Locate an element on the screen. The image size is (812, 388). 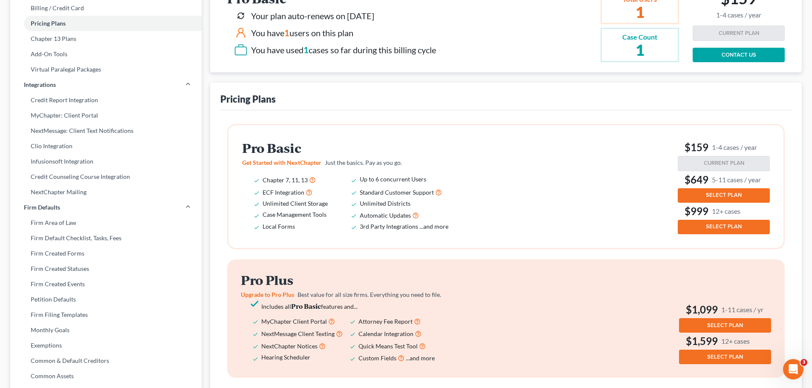
a: Pricing Plans is located at coordinates (106, 23).